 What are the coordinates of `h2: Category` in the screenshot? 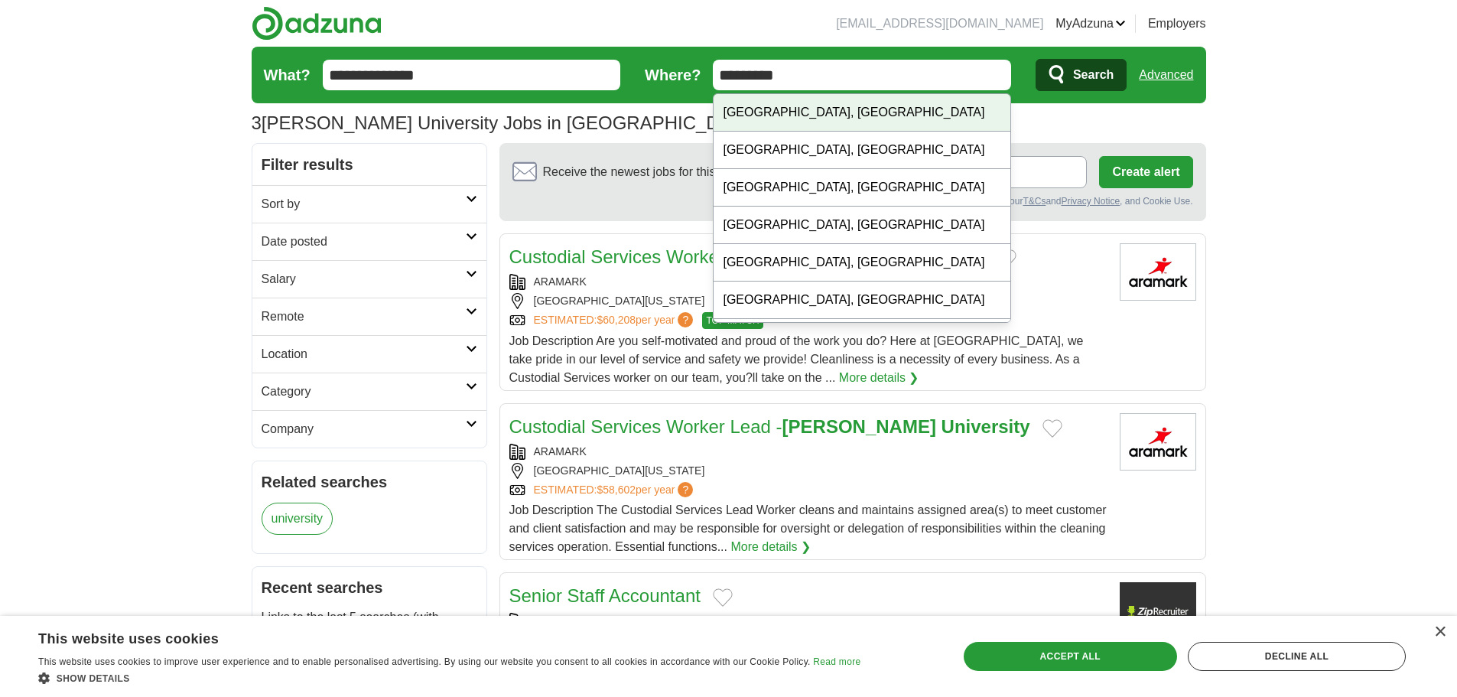 It's located at (363, 392).